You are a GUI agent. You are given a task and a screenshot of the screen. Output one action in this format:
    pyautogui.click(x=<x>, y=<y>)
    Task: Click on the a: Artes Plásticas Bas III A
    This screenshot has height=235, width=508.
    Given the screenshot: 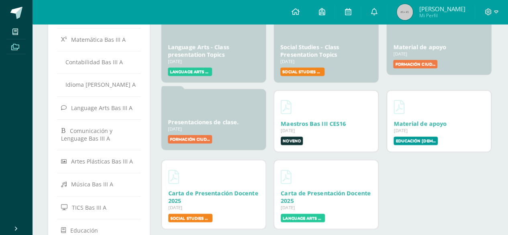 What is the action you would take?
    pyautogui.click(x=99, y=161)
    